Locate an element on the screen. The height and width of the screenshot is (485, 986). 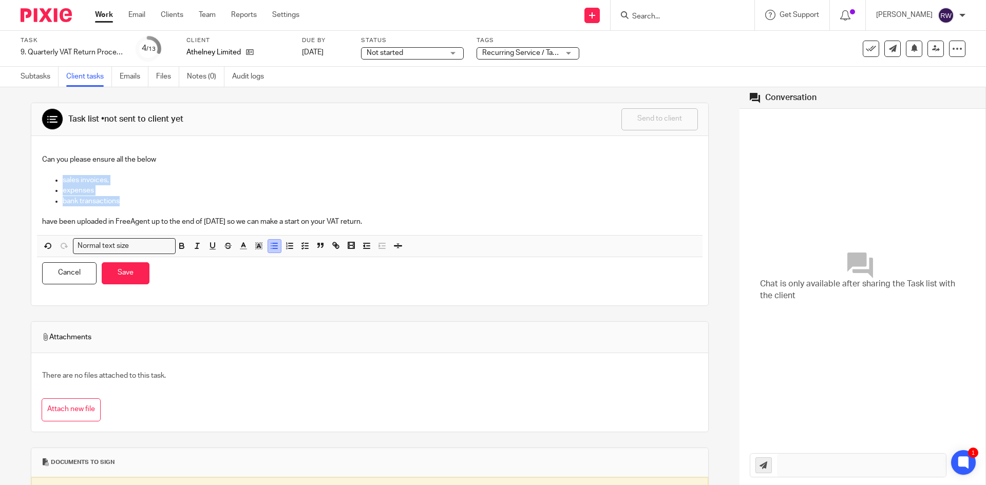
a: Email is located at coordinates (137, 15).